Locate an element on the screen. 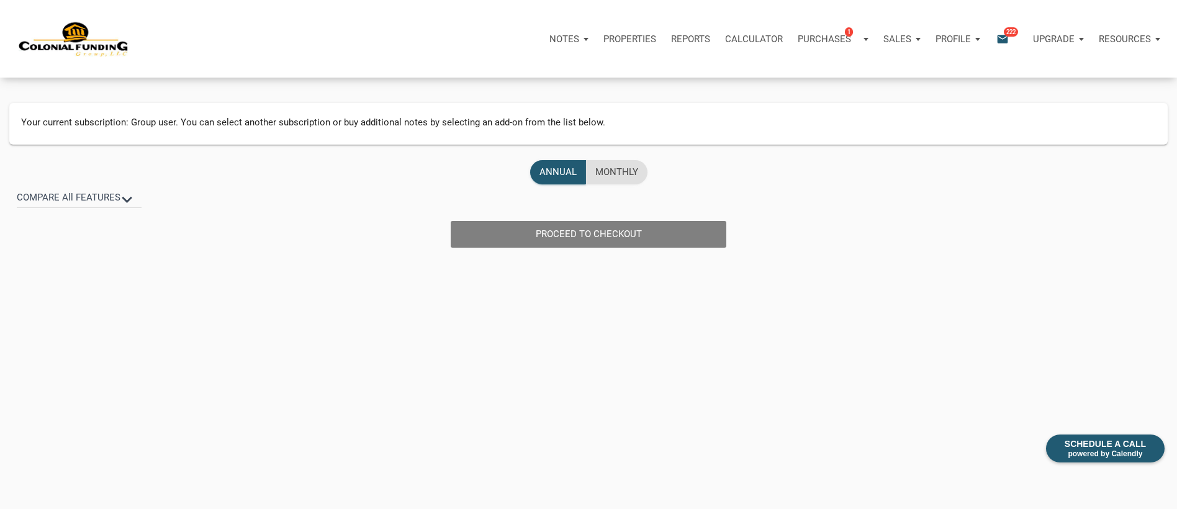 The image size is (1177, 509). a: Upgrade is located at coordinates (1059, 39).